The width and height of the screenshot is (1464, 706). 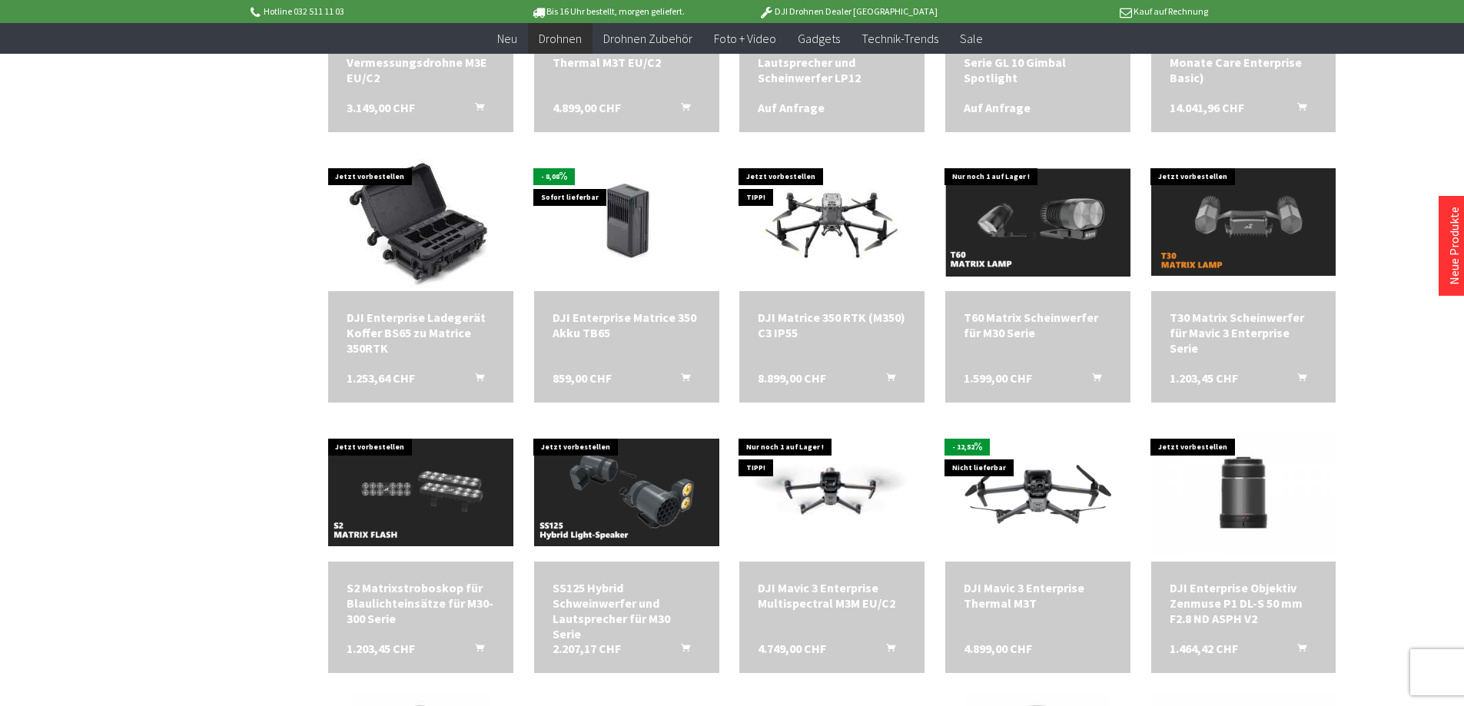 I want to click on div: DJI Enterprise Matrice 350 Akku TB65, so click(x=626, y=325).